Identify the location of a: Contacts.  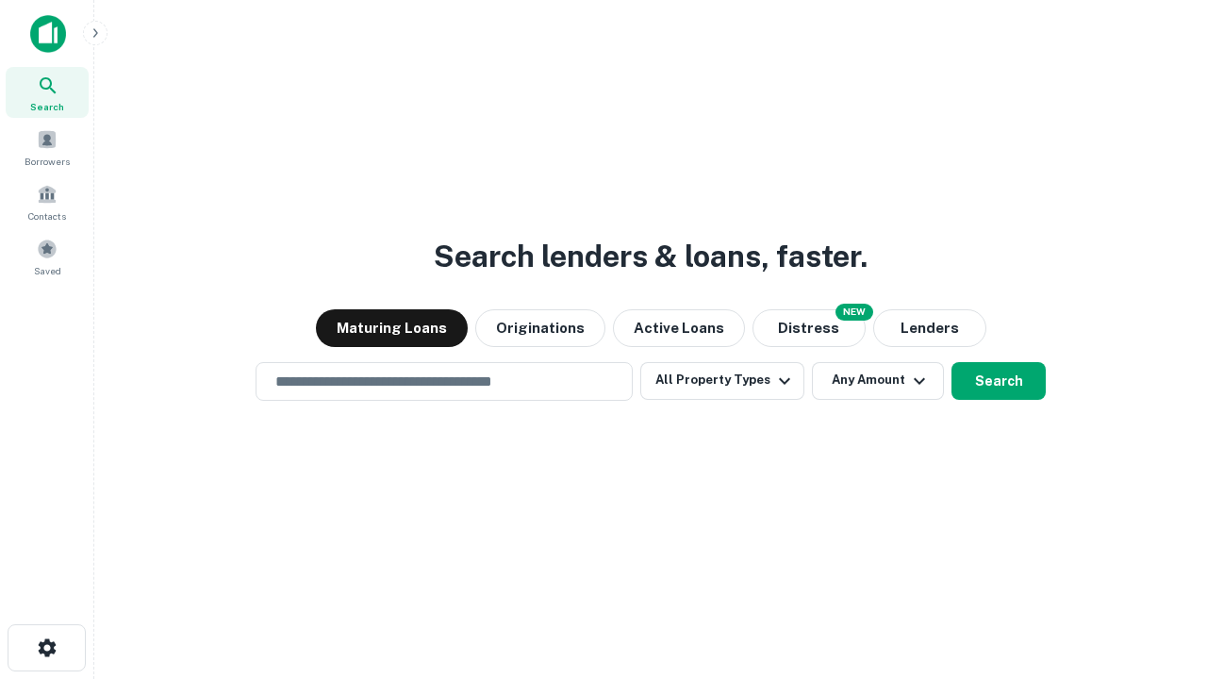
(47, 202).